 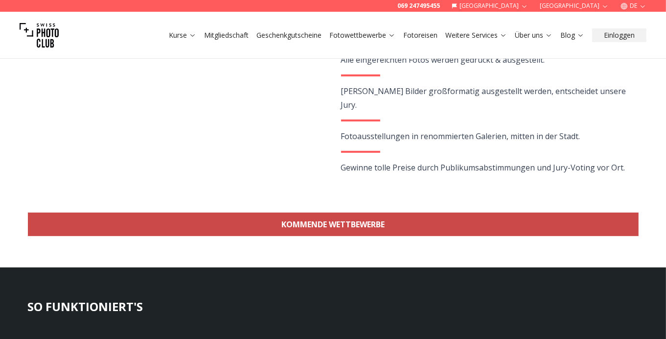 What do you see at coordinates (418, 6) in the screenshot?
I see `a: 069 247495455` at bounding box center [418, 6].